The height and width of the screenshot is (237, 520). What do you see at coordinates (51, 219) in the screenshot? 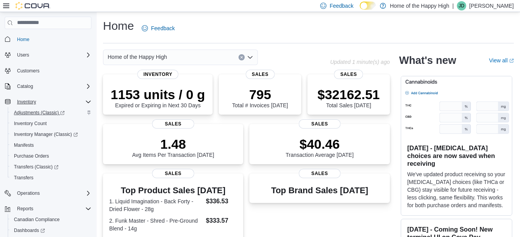
I see `button: Canadian Compliance` at bounding box center [51, 219].